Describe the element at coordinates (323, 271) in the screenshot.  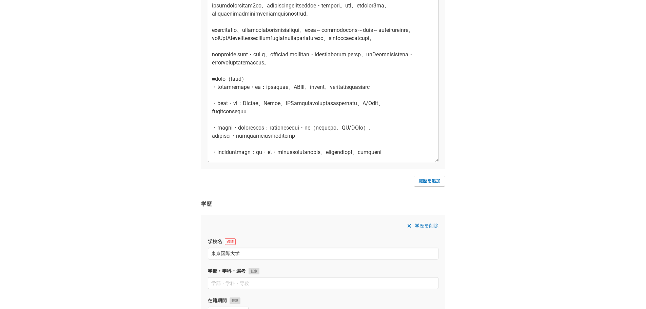
I see `label: 学部・学科・選考` at that location.